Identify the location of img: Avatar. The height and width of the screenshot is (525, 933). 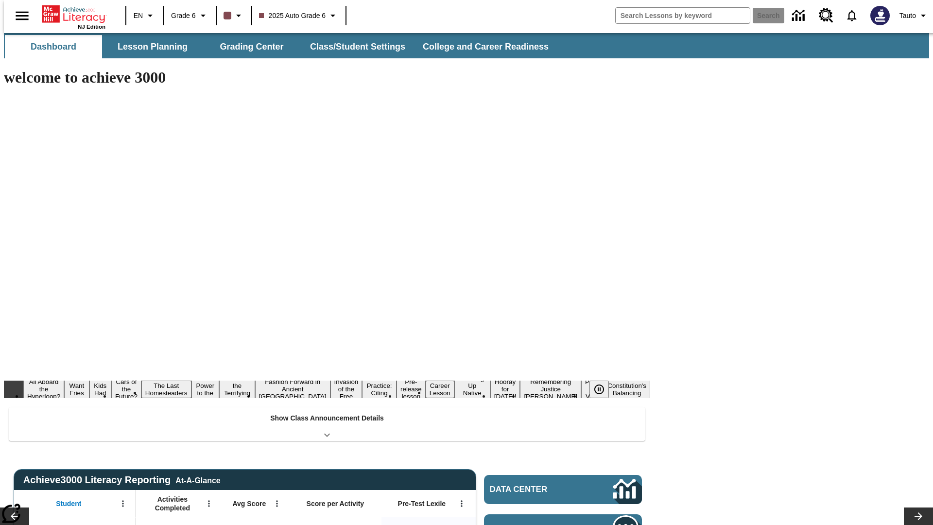
(880, 16).